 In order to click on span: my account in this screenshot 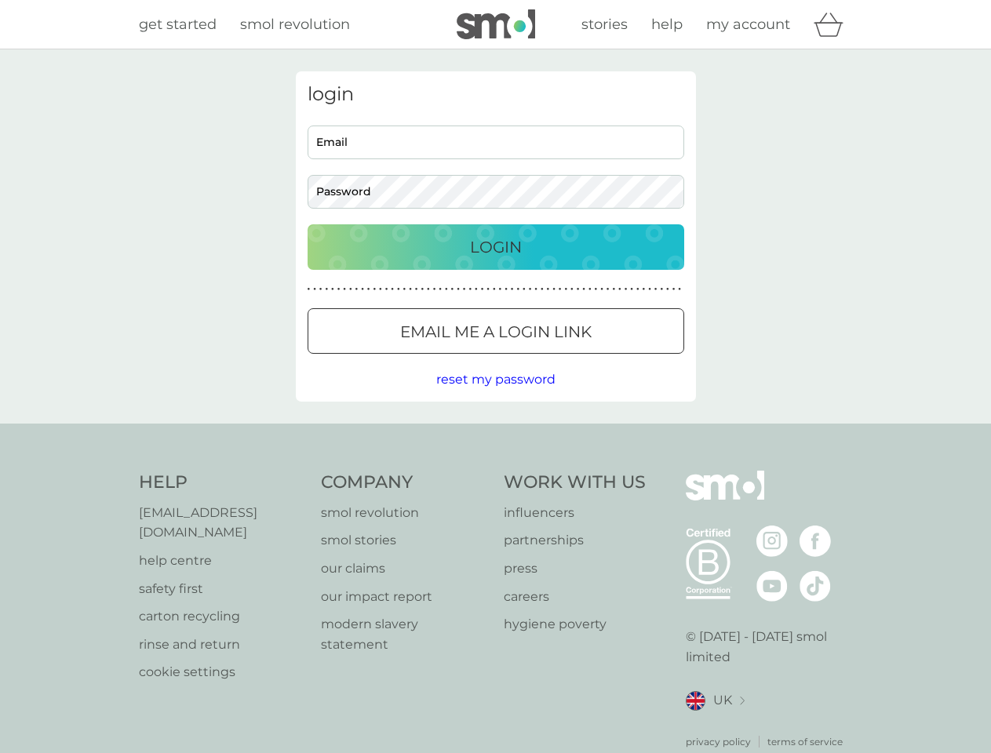, I will do `click(748, 24)`.